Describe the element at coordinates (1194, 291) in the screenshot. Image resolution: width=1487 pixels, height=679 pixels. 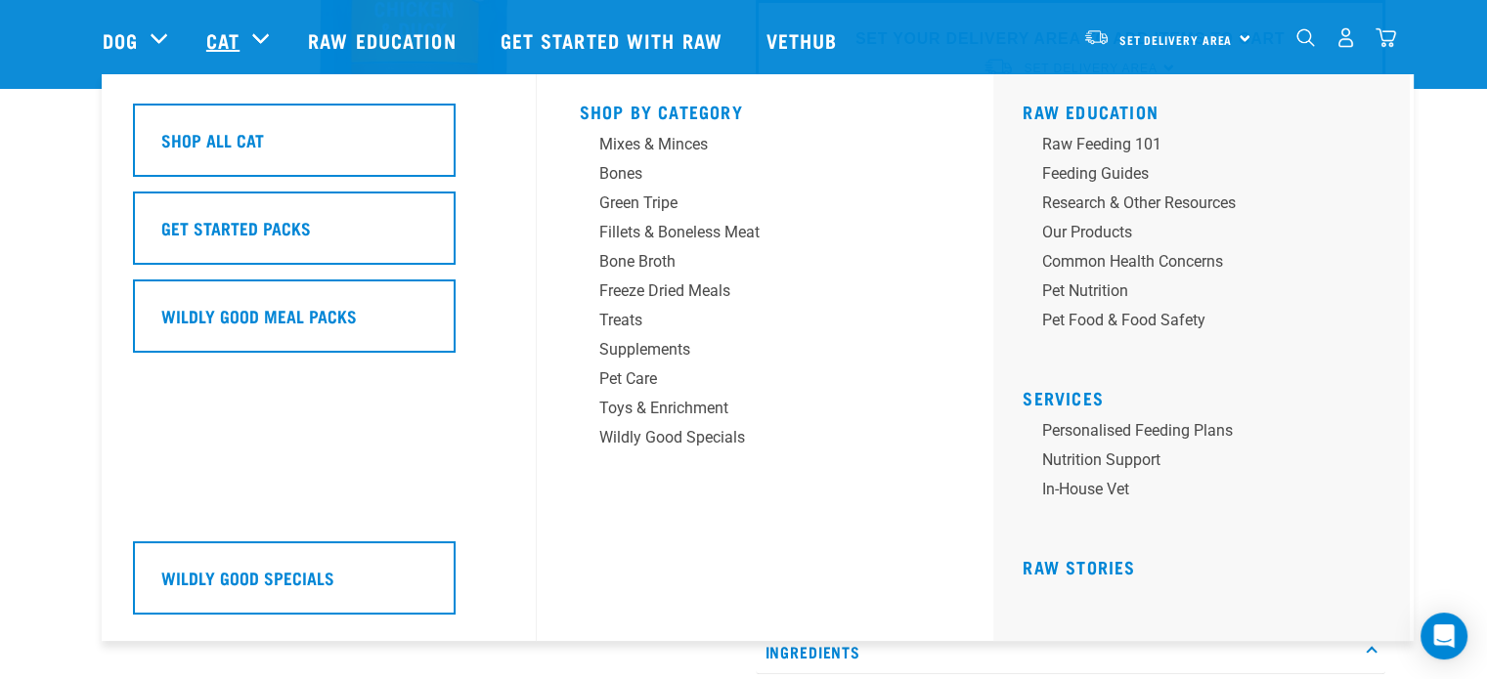
I see `div: Pet Nutrition` at that location.